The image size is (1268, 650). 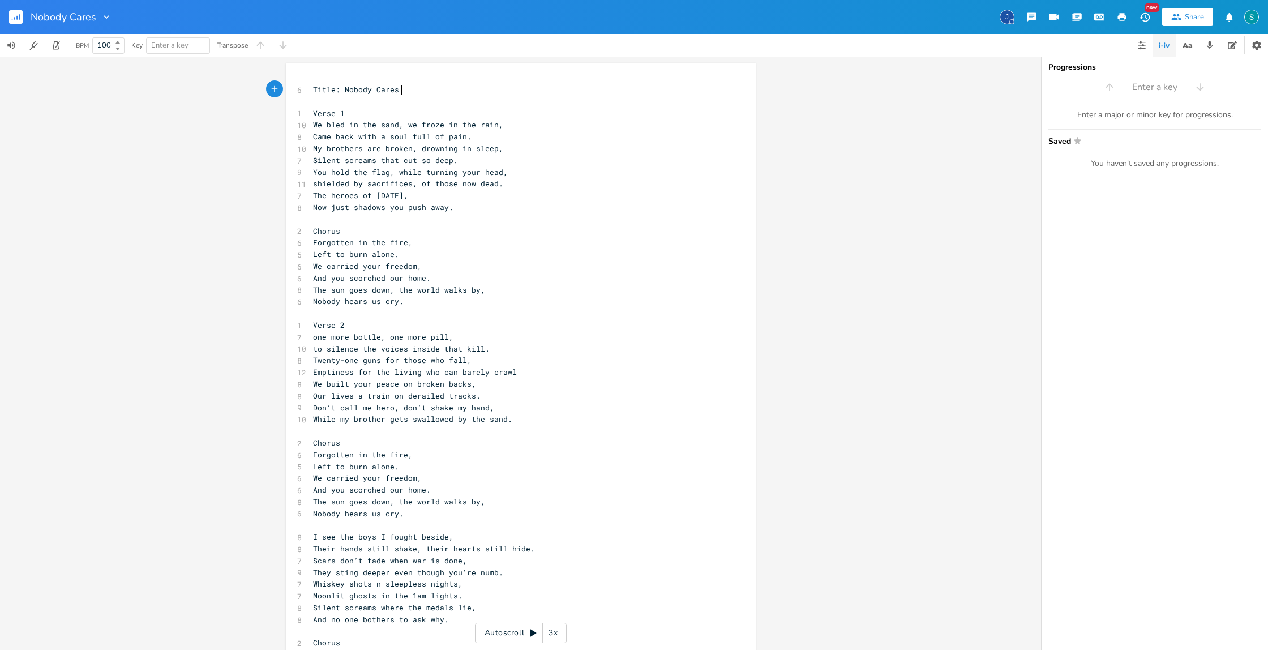 I want to click on span: Their hands still shake, their hearts still hide., so click(x=424, y=549).